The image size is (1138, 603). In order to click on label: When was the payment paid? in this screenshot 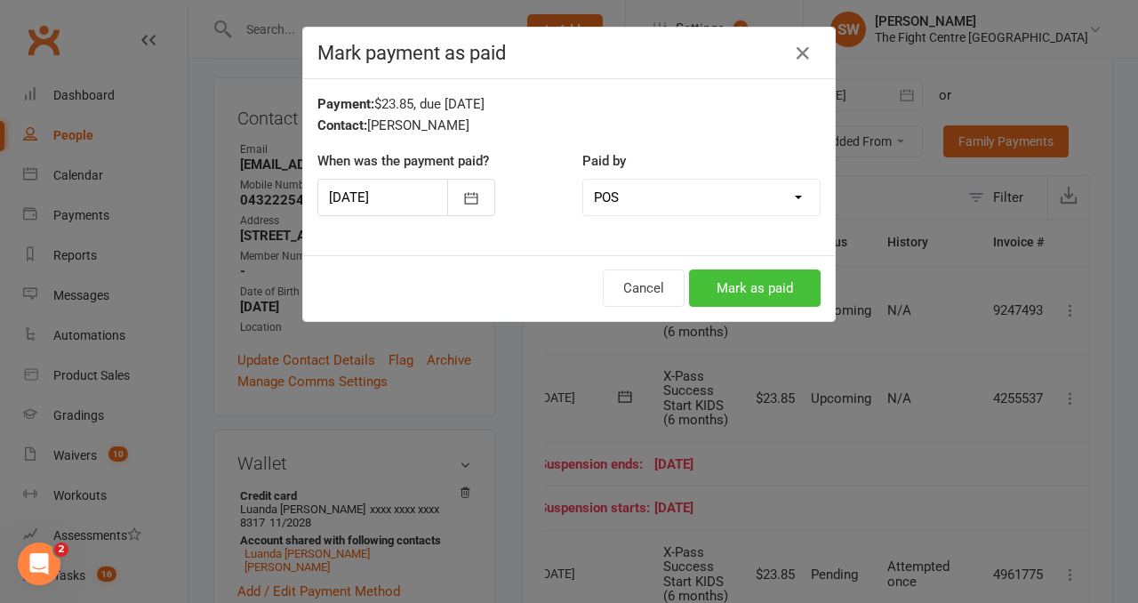, I will do `click(403, 161)`.